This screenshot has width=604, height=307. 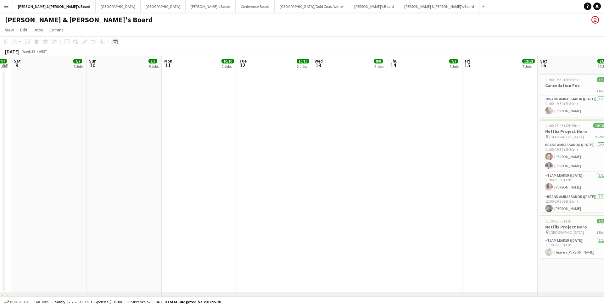 What do you see at coordinates (394, 61) in the screenshot?
I see `span: Thu` at bounding box center [394, 61].